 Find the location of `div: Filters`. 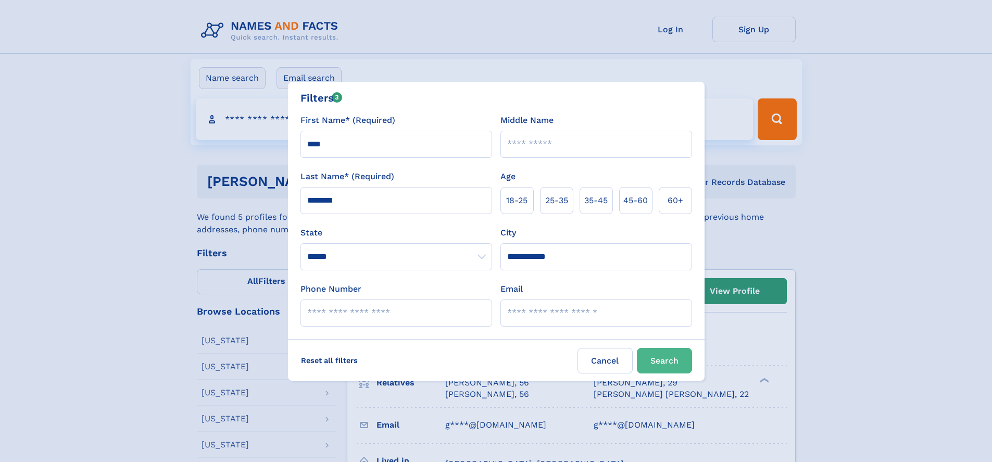

div: Filters is located at coordinates (321, 98).